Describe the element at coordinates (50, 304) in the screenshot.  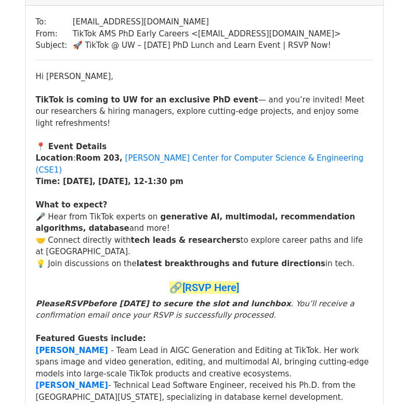
I see `strong: Please` at that location.